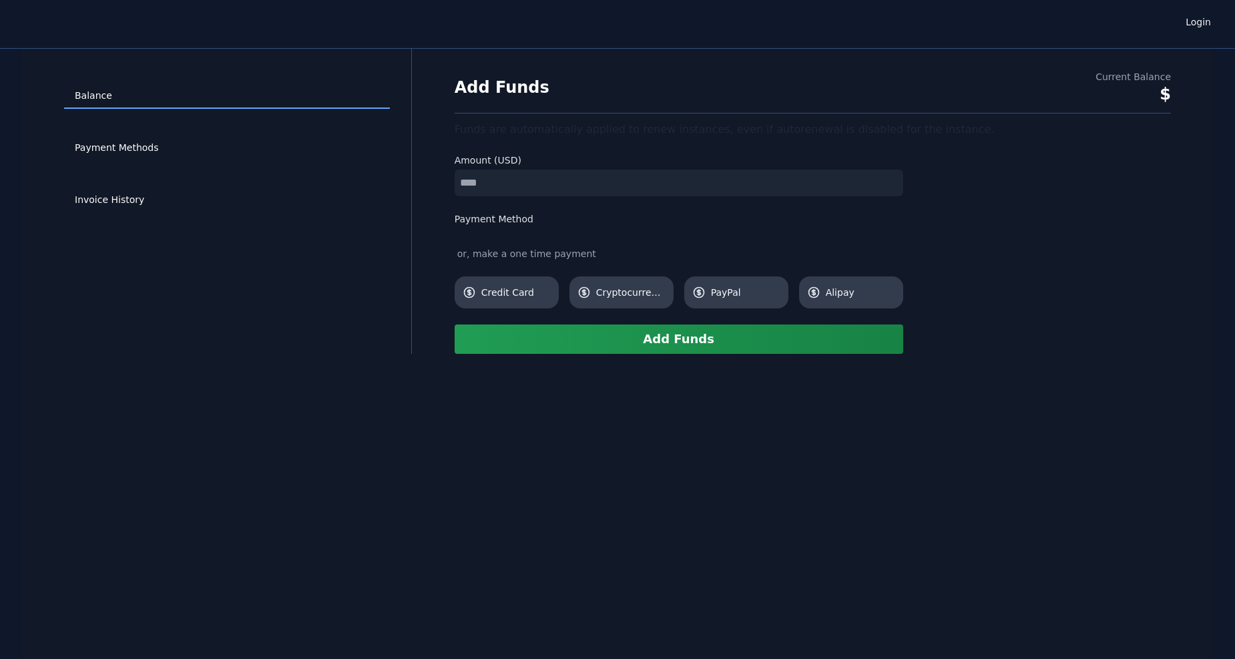  What do you see at coordinates (69, 21) in the screenshot?
I see `img: Logo` at bounding box center [69, 21].